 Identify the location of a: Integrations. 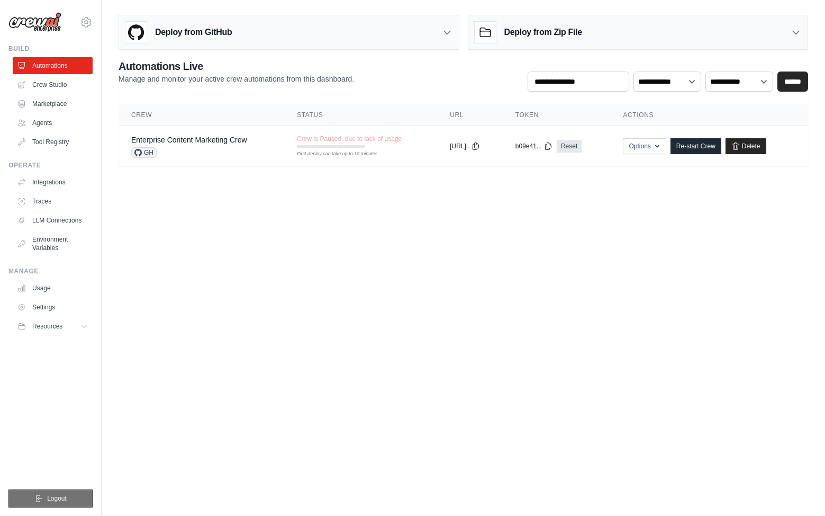
(52, 182).